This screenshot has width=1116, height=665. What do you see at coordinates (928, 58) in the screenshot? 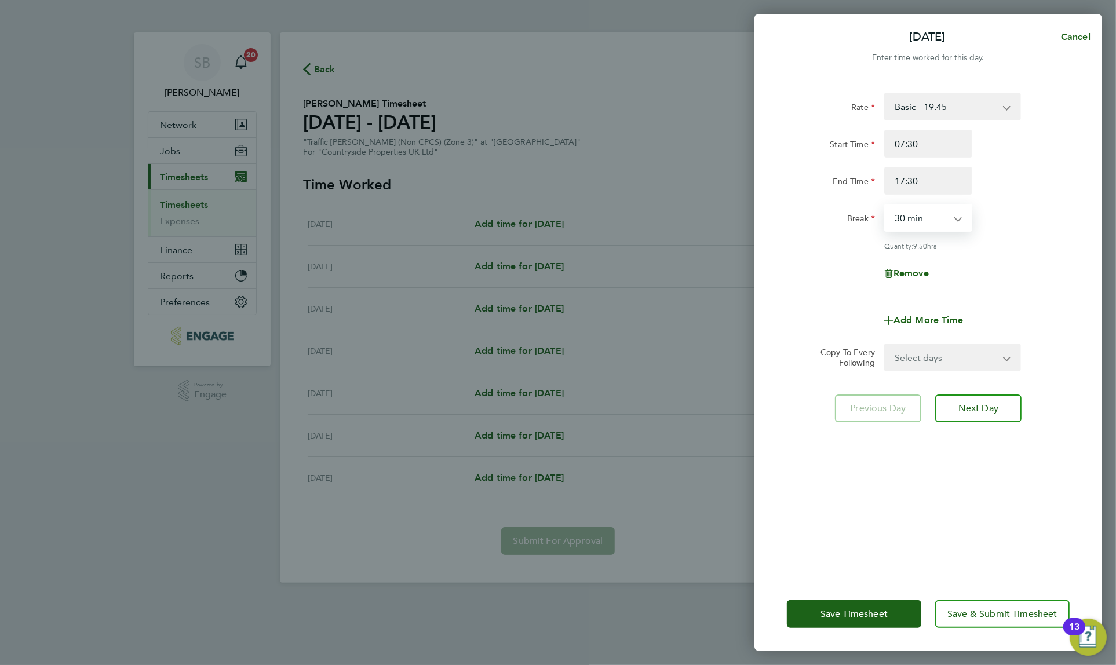
I see `div: Enter time worked for this day.` at bounding box center [928, 58].